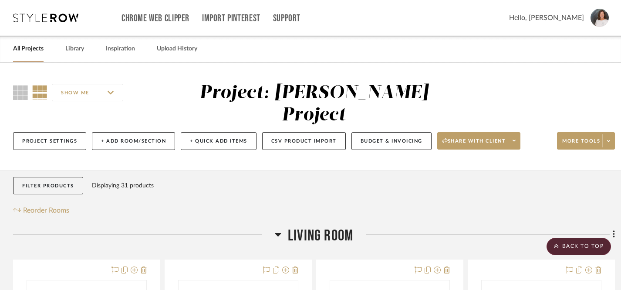  Describe the element at coordinates (74, 49) in the screenshot. I see `a: Library` at that location.